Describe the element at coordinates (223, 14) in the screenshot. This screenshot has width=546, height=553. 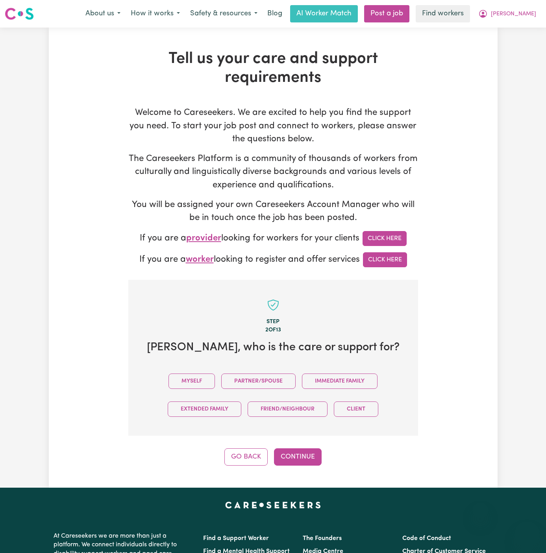
I see `button: Safety & resources` at that location.